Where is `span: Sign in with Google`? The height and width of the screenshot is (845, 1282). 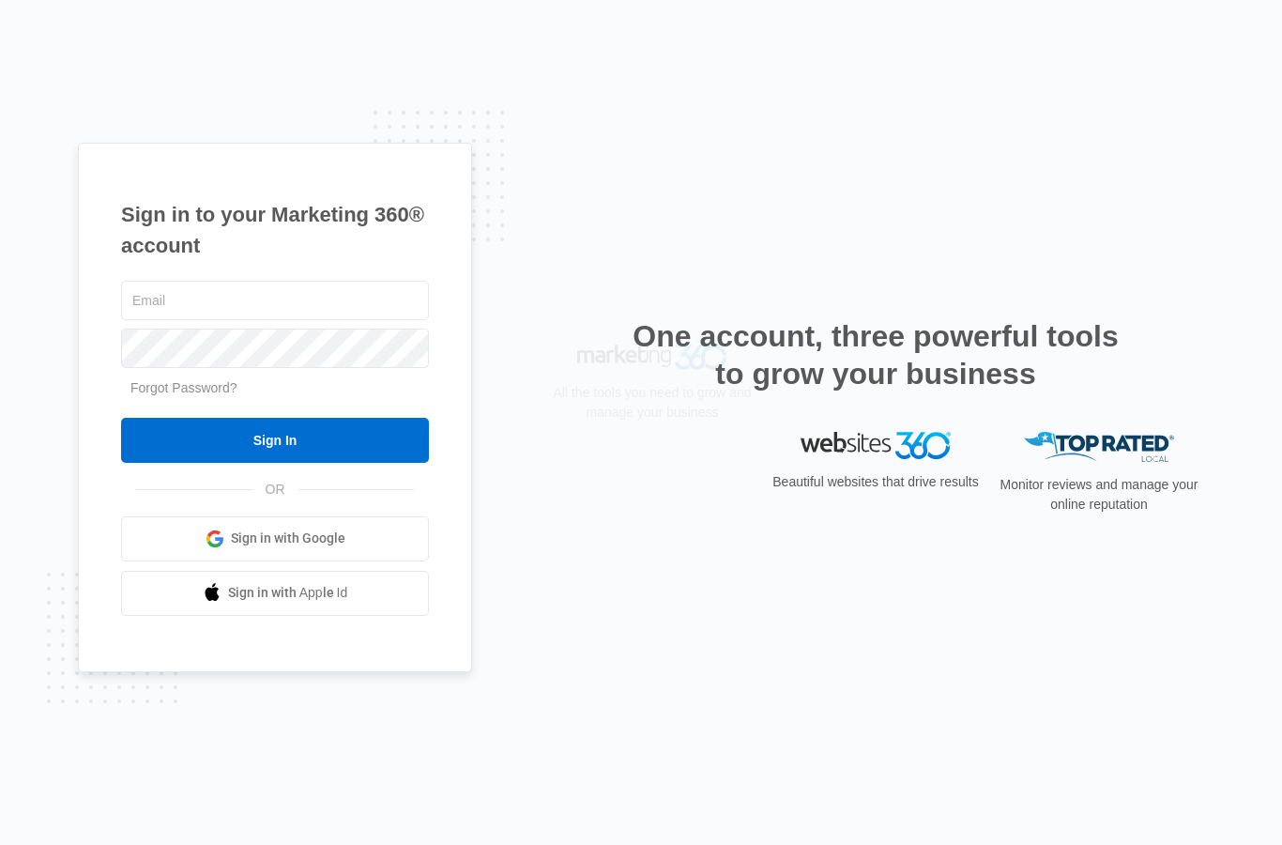 span: Sign in with Google is located at coordinates (288, 538).